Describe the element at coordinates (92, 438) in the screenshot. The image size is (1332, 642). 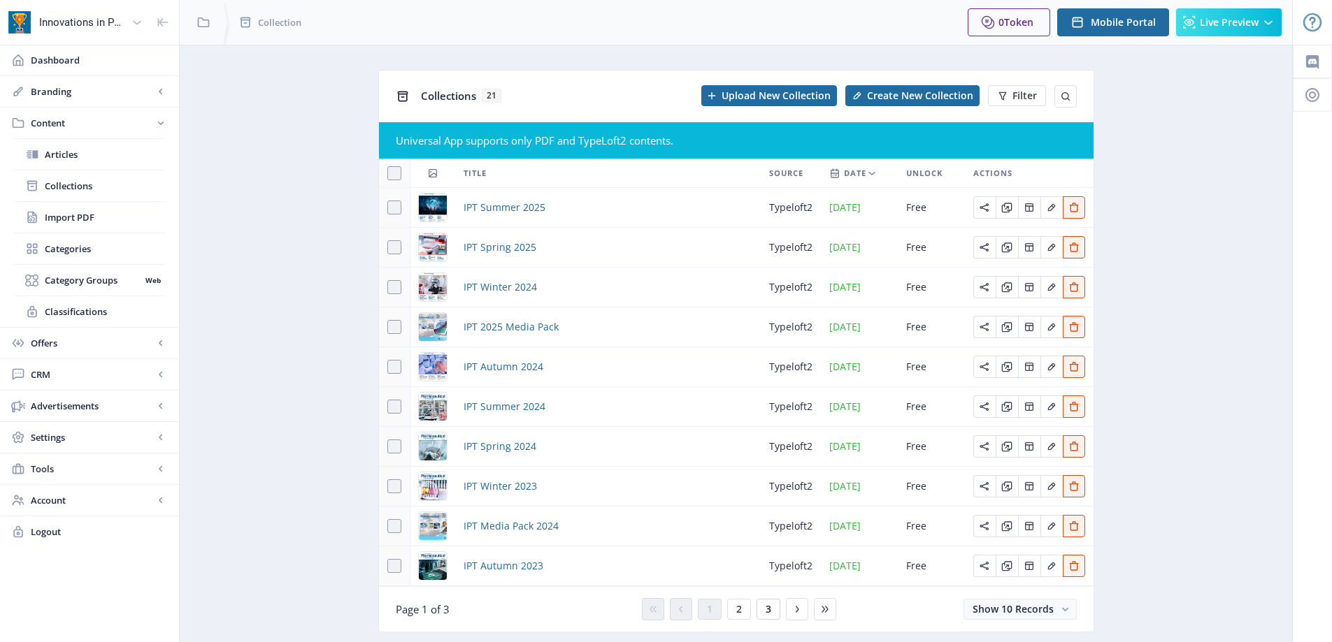
I see `span: Settings` at that location.